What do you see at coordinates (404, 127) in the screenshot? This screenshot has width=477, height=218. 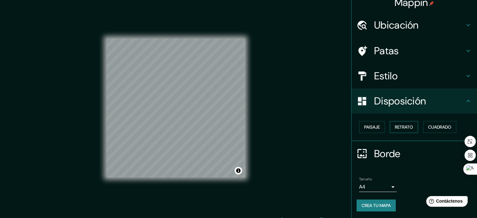 I see `font: Retrato` at bounding box center [404, 127].